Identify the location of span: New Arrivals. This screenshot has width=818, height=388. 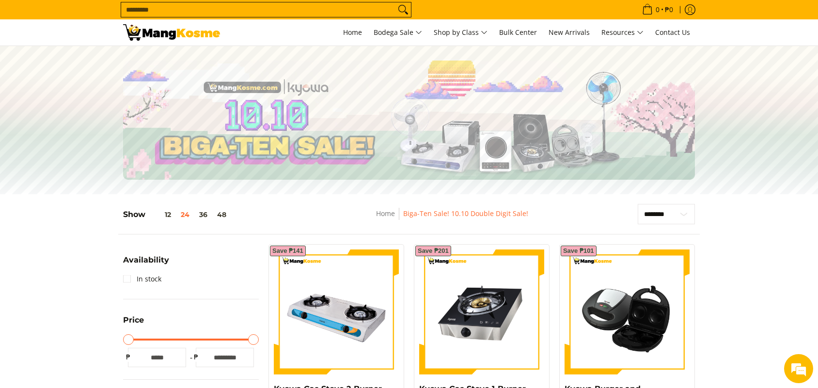
(569, 32).